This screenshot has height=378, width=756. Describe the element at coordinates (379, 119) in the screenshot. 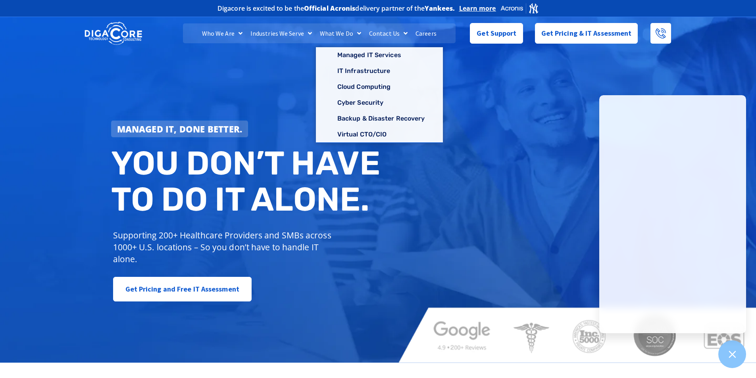

I see `a: Backup & Disaster Recovery` at that location.